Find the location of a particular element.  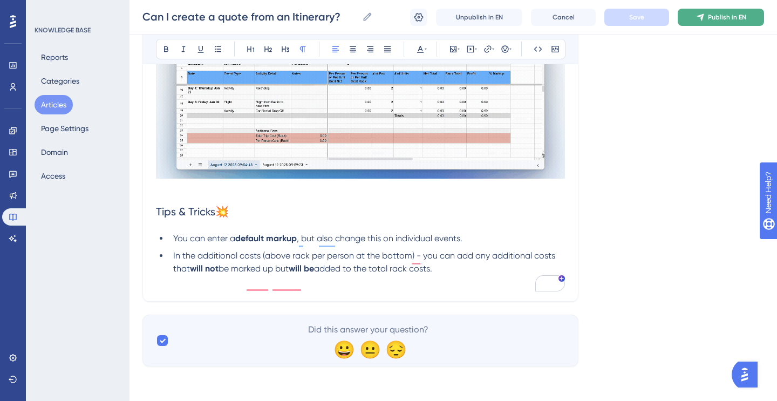

strong: will not is located at coordinates (204, 268).